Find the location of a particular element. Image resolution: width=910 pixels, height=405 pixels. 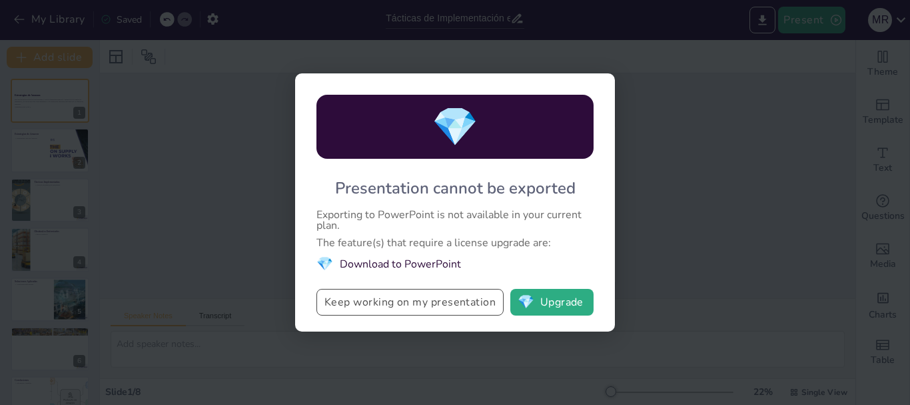

div: Presentation cannot be exported is located at coordinates (455, 188).